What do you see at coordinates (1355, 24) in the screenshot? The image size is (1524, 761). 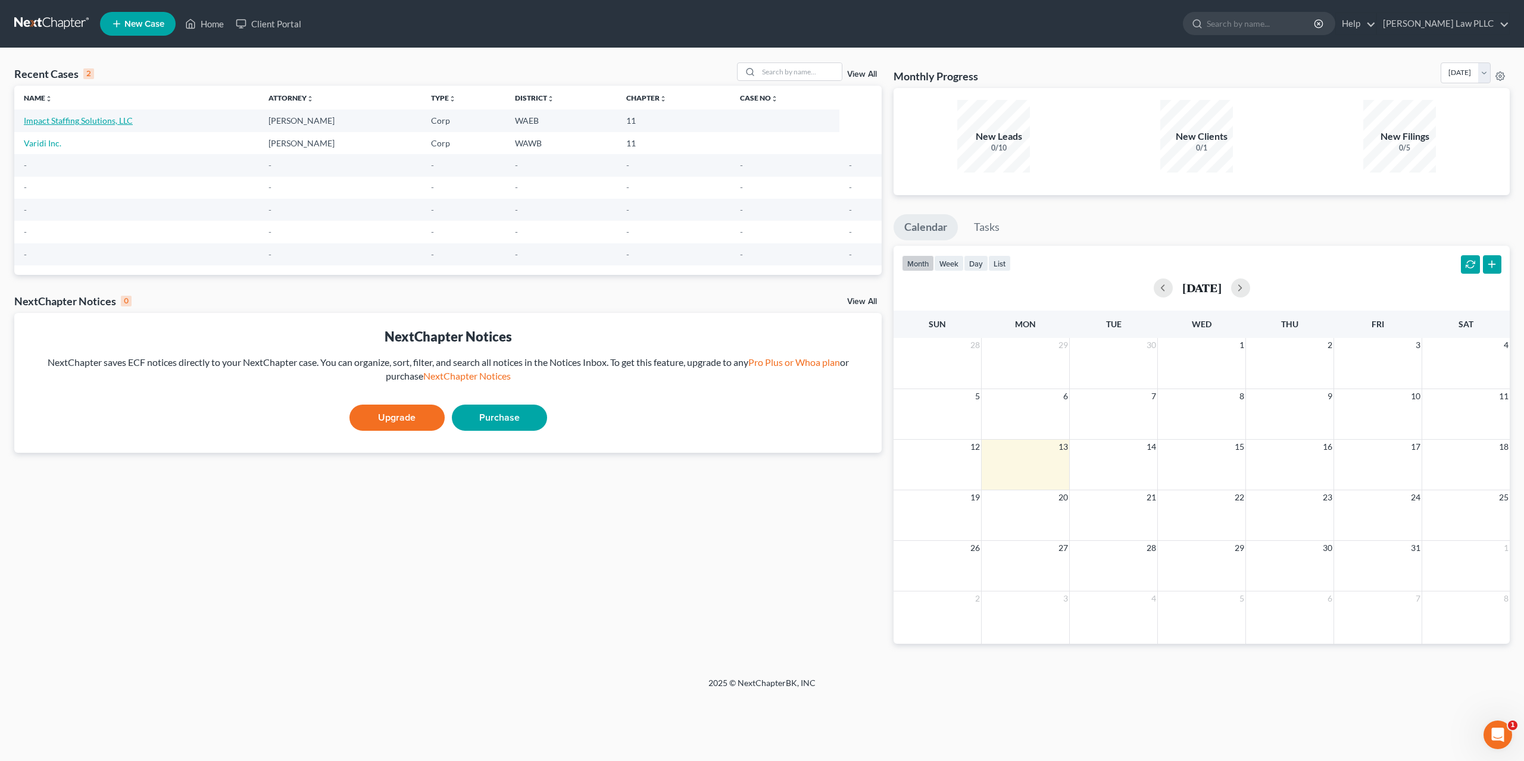 I see `a: Help` at bounding box center [1355, 24].